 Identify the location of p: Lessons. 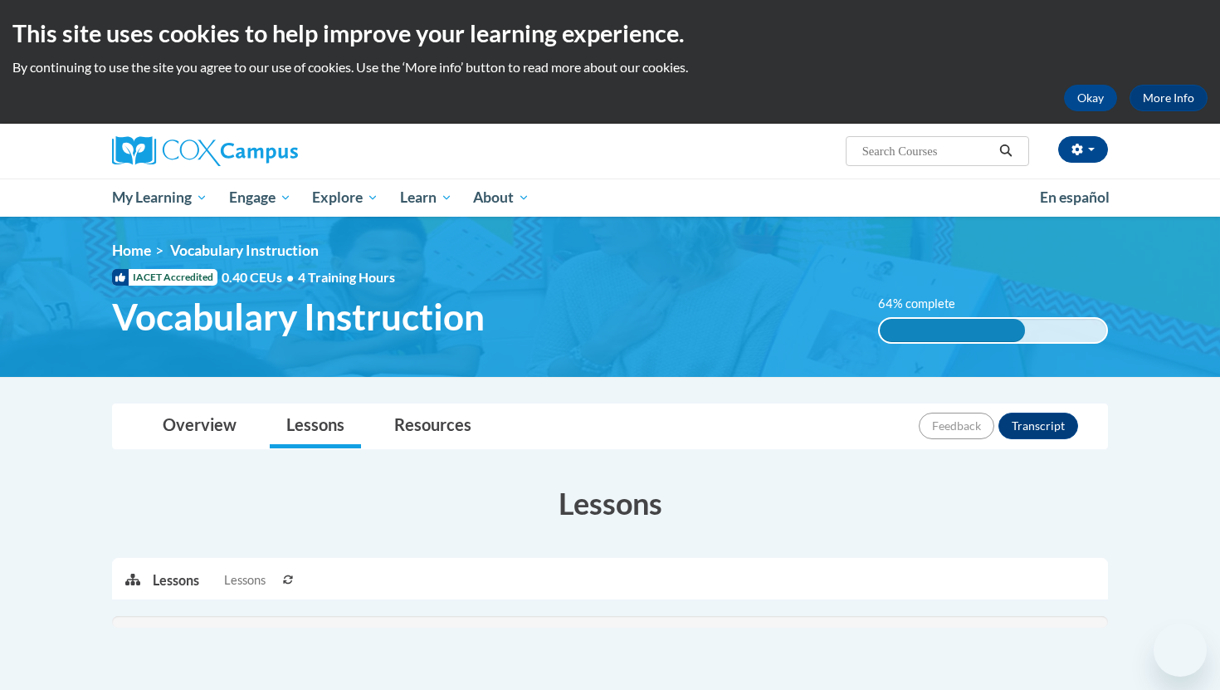
(176, 580).